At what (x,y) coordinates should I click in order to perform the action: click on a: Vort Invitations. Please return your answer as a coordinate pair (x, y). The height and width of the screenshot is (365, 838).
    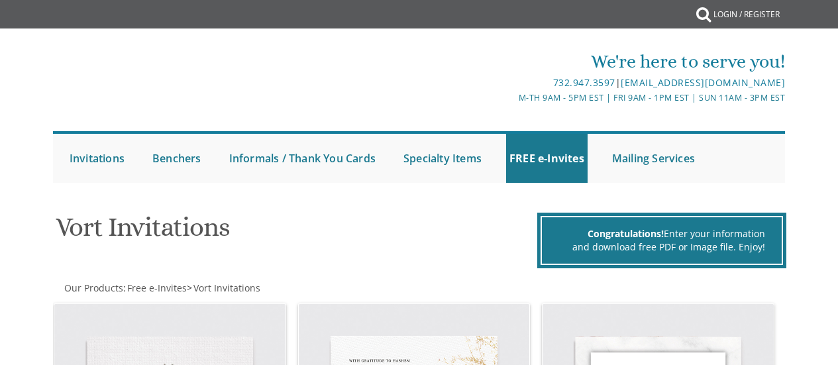
    Looking at the image, I should click on (226, 288).